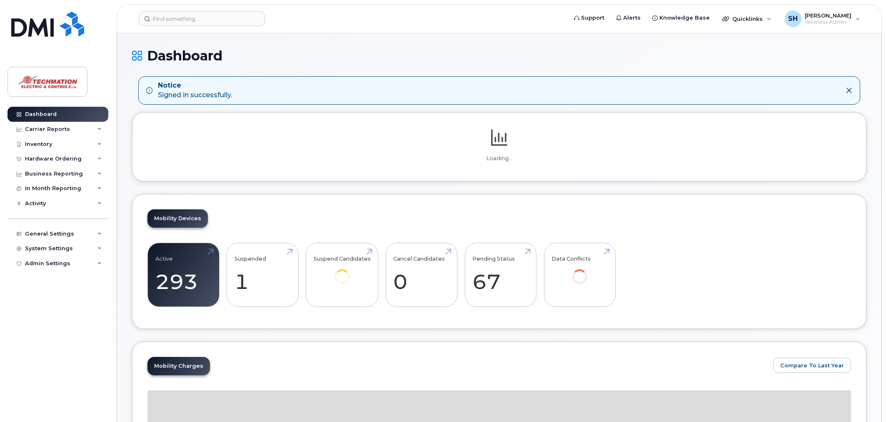 The image size is (886, 422). Describe the element at coordinates (812, 365) in the screenshot. I see `span: Compare To Last Year` at that location.